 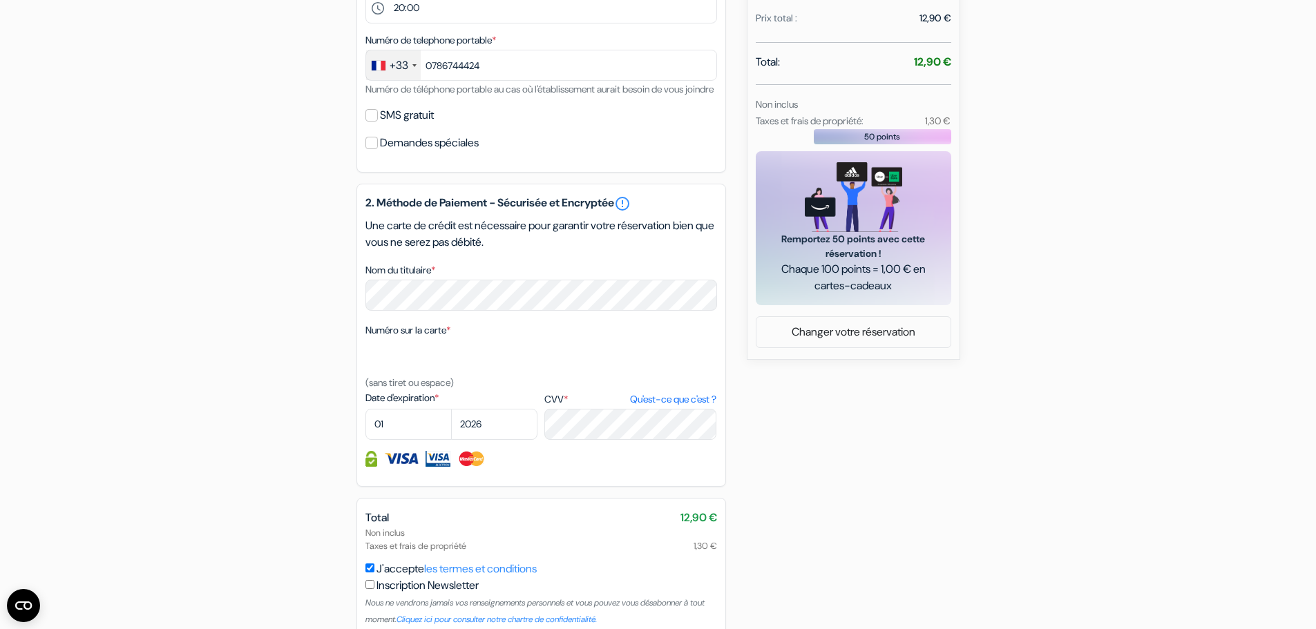 I want to click on a: les termes et conditions, so click(x=480, y=568).